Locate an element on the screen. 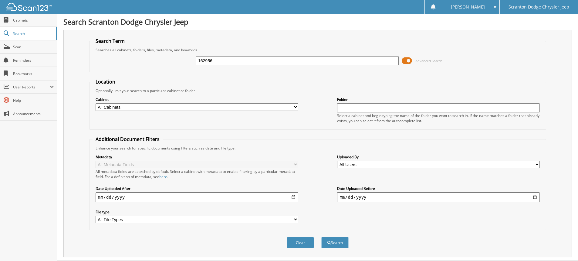 The image size is (578, 261). button: Clear is located at coordinates (300, 242).